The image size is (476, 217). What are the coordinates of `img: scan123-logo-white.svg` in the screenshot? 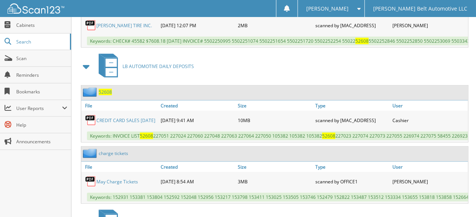 It's located at (36, 8).